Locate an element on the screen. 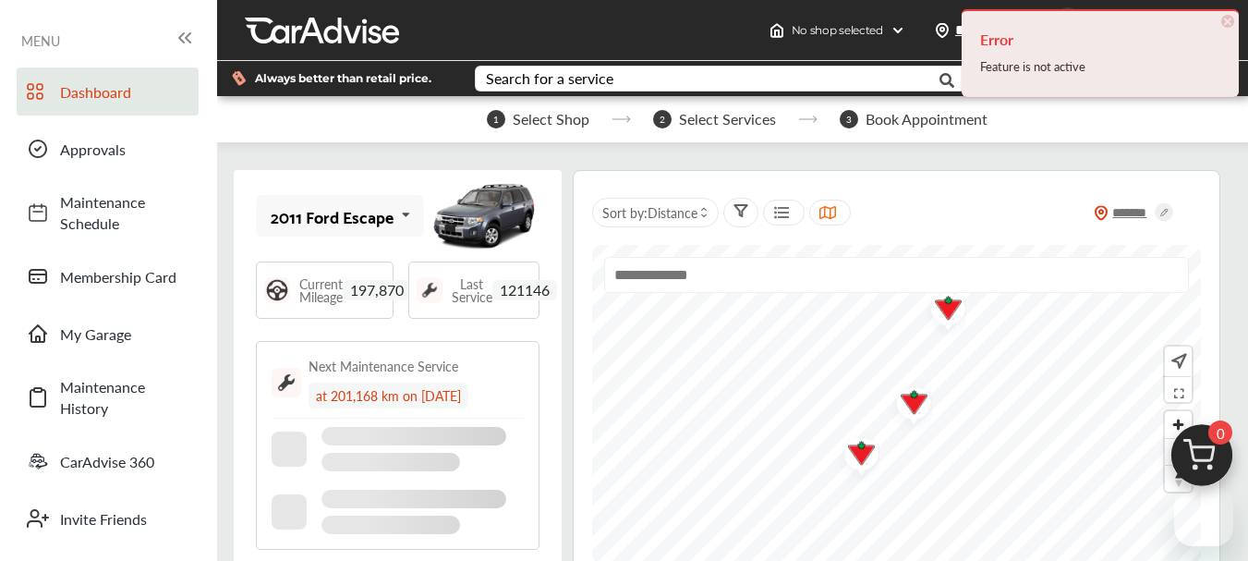 The width and height of the screenshot is (1248, 561). h4: Error is located at coordinates (1101, 40).